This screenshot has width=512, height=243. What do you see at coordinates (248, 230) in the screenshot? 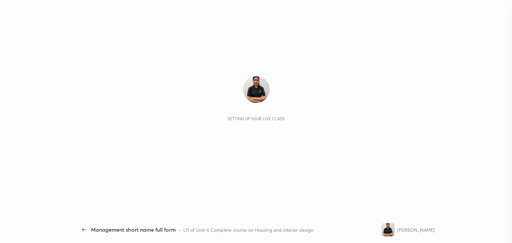
I see `div: L11 of Unit-6 Complete course on Housing and interior design` at bounding box center [248, 230].